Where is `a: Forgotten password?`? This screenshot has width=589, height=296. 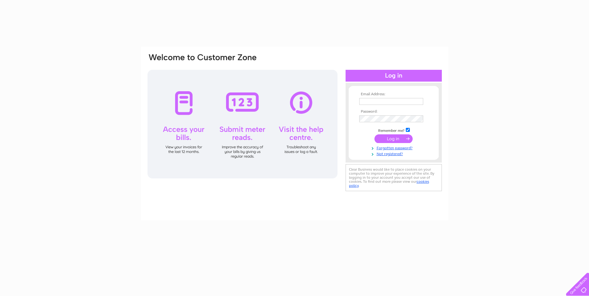 a: Forgotten password? is located at coordinates (394, 148).